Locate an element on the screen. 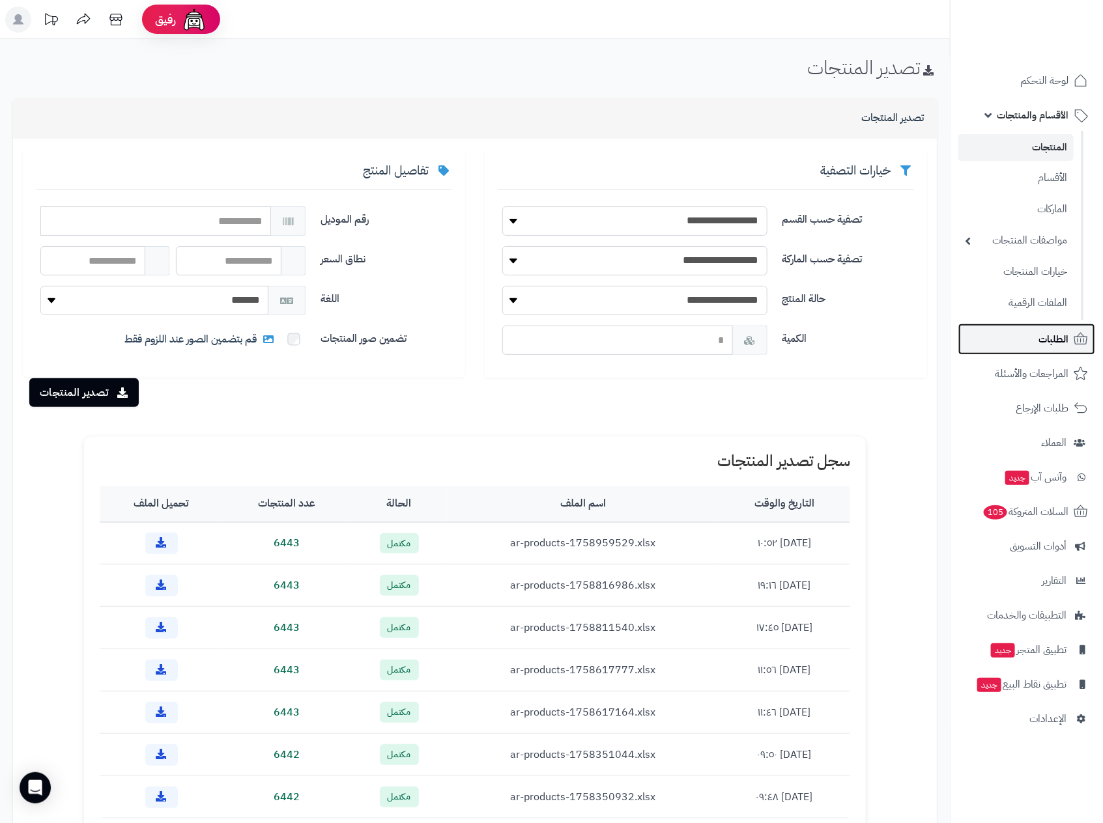 The image size is (1103, 823). span: تطبيق المتجر is located at coordinates (1028, 650).